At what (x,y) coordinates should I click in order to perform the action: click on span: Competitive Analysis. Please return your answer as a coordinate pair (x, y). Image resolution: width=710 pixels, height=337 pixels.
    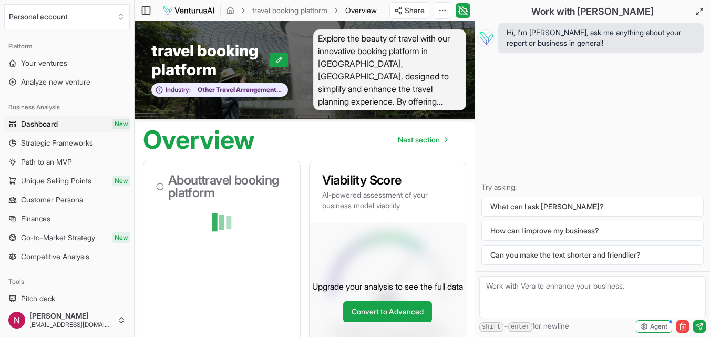
    Looking at the image, I should click on (55, 256).